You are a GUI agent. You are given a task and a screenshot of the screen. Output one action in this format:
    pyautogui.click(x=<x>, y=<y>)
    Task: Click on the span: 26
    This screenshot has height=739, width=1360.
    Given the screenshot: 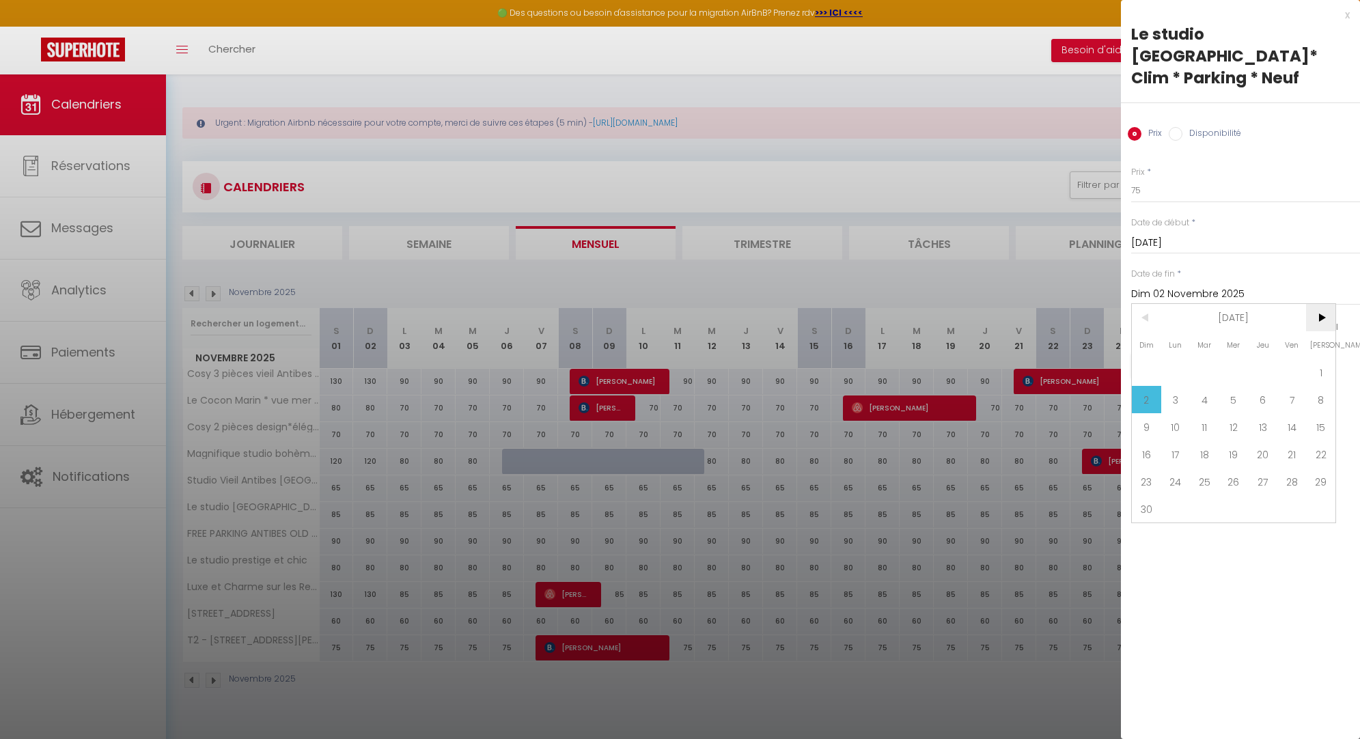 What is the action you would take?
    pyautogui.click(x=1234, y=482)
    